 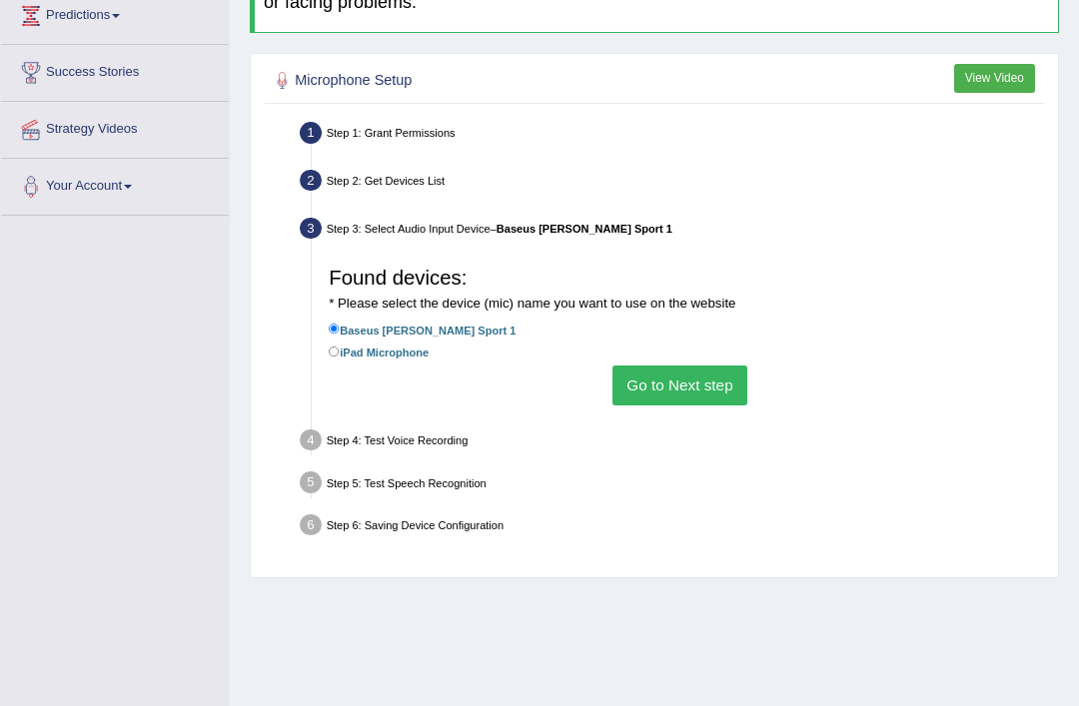 I want to click on div: Step 3: Select Audio Input Device, so click(x=671, y=231).